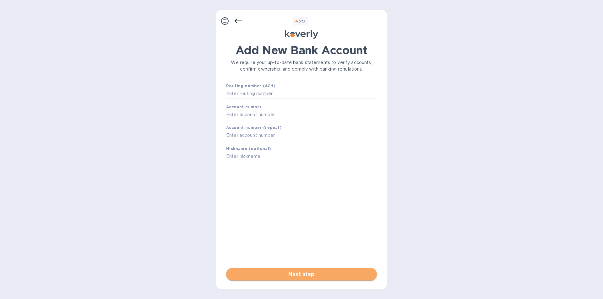 The height and width of the screenshot is (299, 603). Describe the element at coordinates (301, 157) in the screenshot. I see `input: Enter nickname` at that location.